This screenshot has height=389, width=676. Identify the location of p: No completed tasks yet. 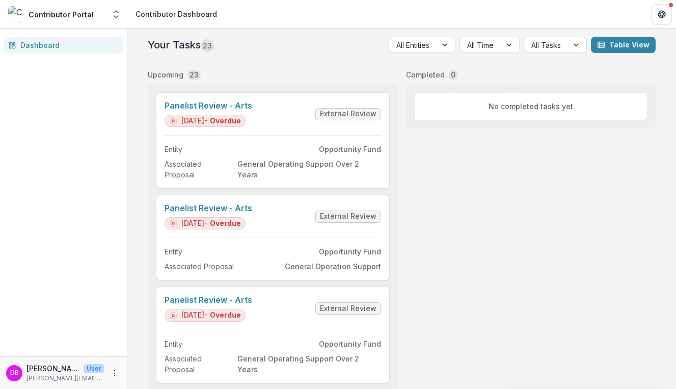
(531, 106).